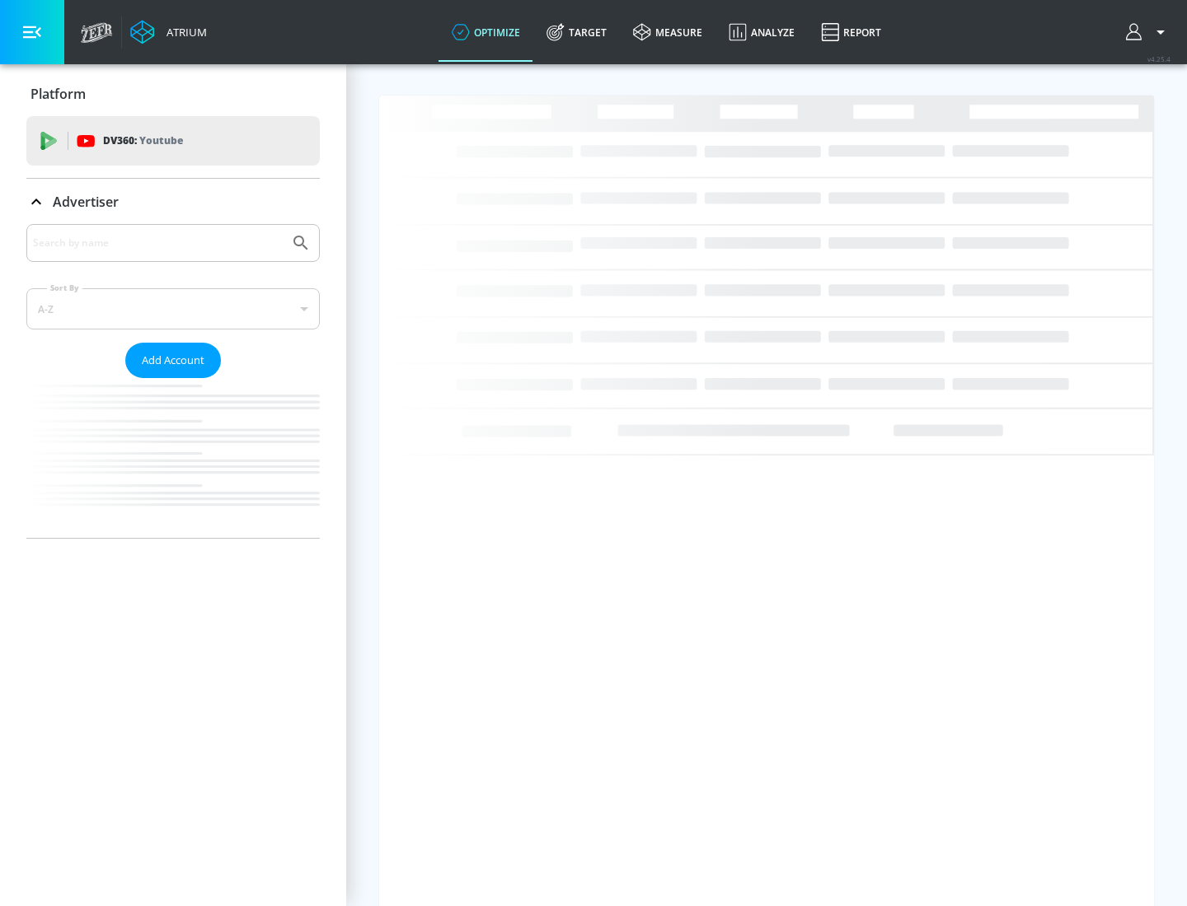 The width and height of the screenshot is (1187, 906). What do you see at coordinates (86, 202) in the screenshot?
I see `p: Advertiser` at bounding box center [86, 202].